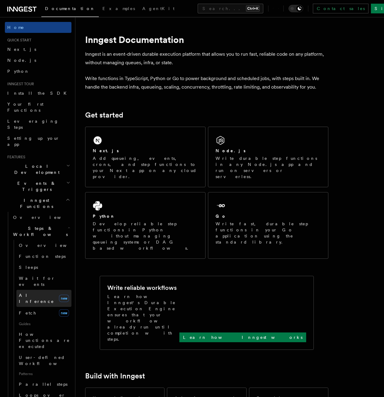 Image resolution: width=384 pixels, height=397 pixels. Describe the element at coordinates (46, 360) in the screenshot. I see `span: User-defined Workflows` at that location.